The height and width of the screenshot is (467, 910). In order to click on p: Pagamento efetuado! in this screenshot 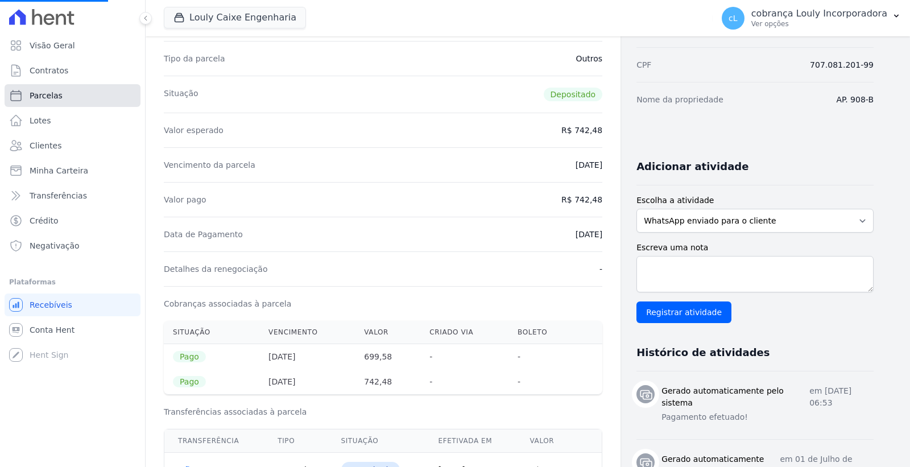, I will do `click(767, 417)`.